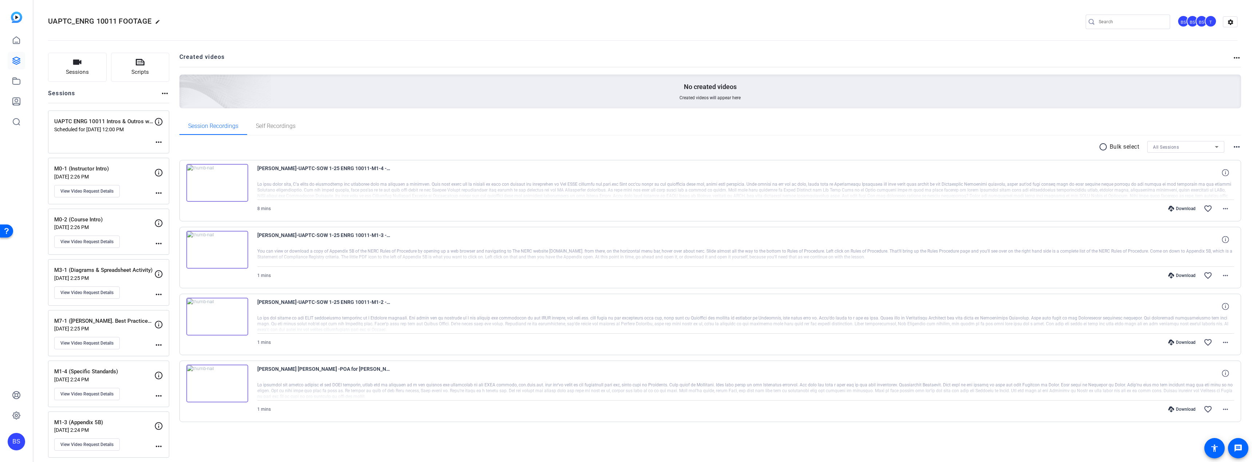 The height and width of the screenshot is (462, 1252). I want to click on ngx-avatar: Tim Marietta, so click(1211, 21).